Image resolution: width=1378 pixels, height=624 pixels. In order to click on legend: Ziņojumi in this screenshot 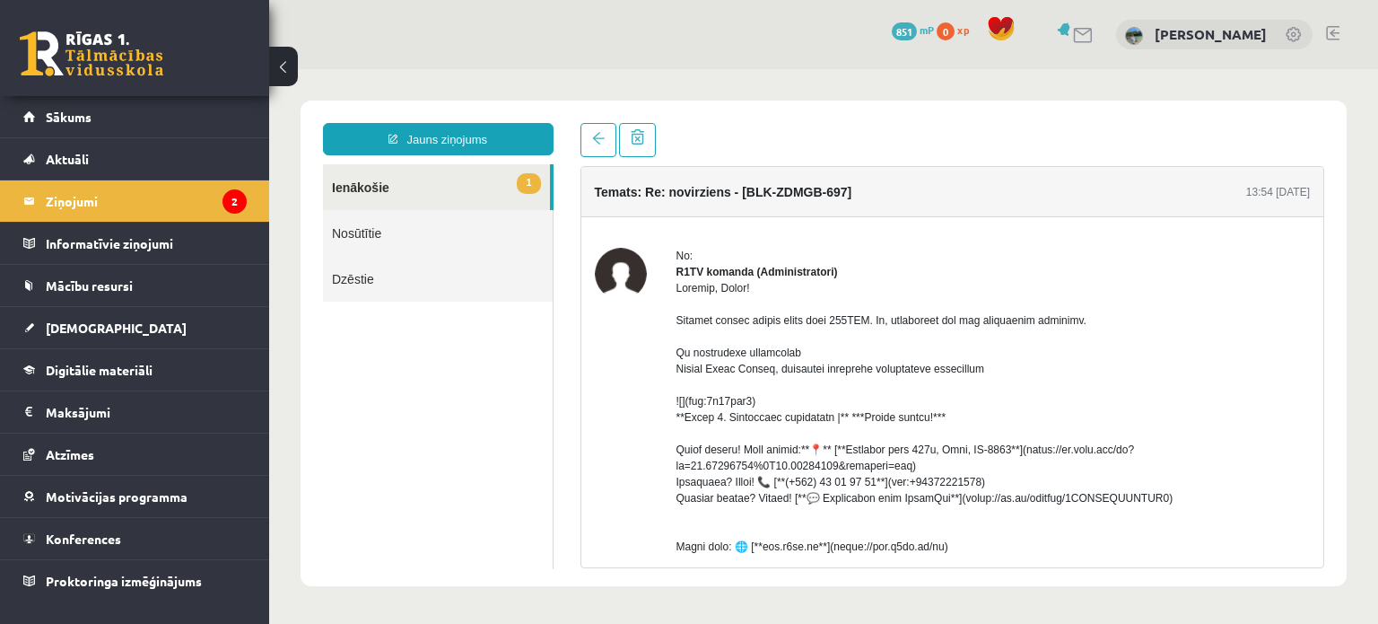, I will do `click(146, 201)`.